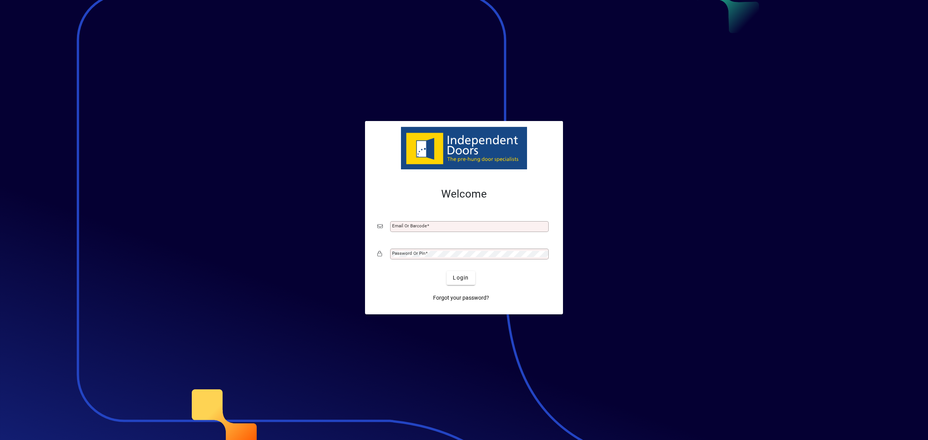 The height and width of the screenshot is (440, 928). Describe the element at coordinates (409, 226) in the screenshot. I see `mat-label: Email or Barcode` at that location.